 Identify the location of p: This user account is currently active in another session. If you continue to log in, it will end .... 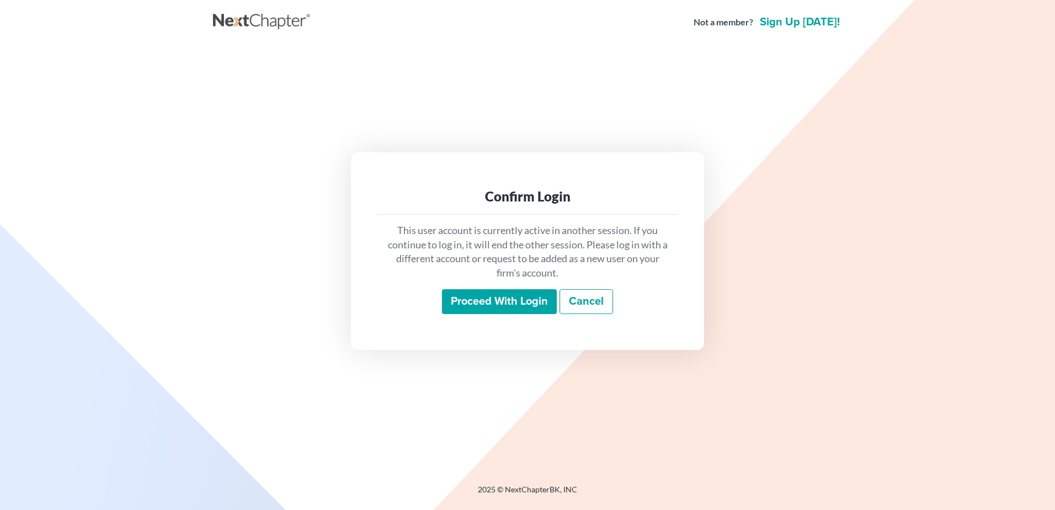
(527, 252).